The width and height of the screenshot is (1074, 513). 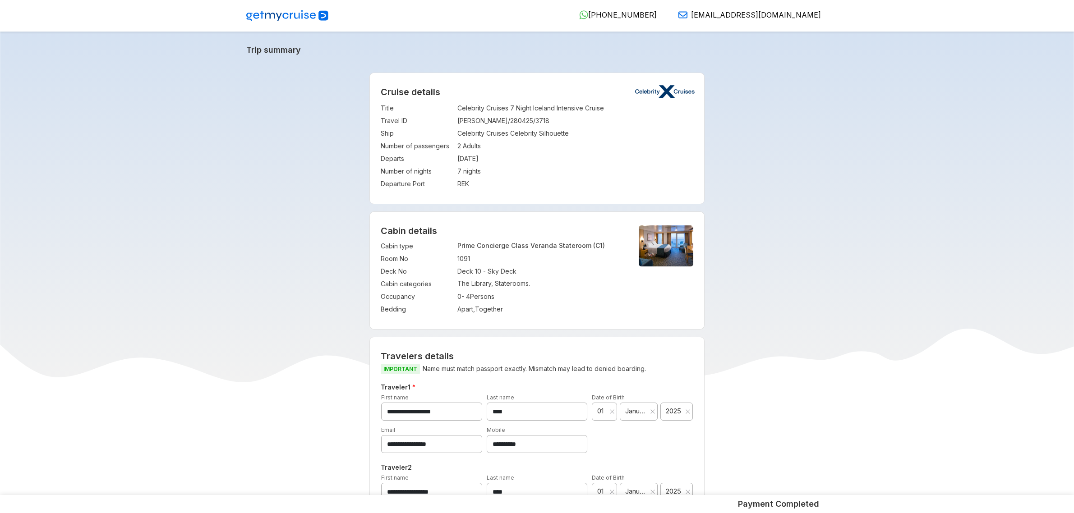 I want to click on td: 2 Adults, so click(x=575, y=146).